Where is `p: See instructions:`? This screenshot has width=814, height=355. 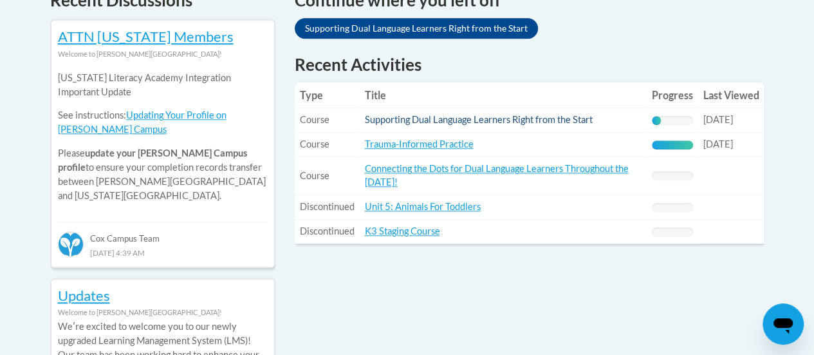
p: See instructions: is located at coordinates (163, 122).